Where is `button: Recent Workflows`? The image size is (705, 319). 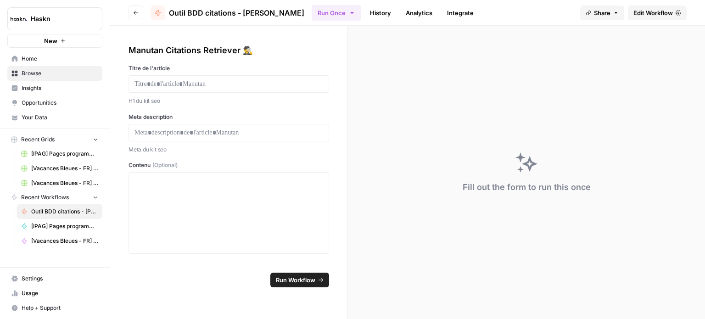
button: Recent Workflows is located at coordinates (55, 197).